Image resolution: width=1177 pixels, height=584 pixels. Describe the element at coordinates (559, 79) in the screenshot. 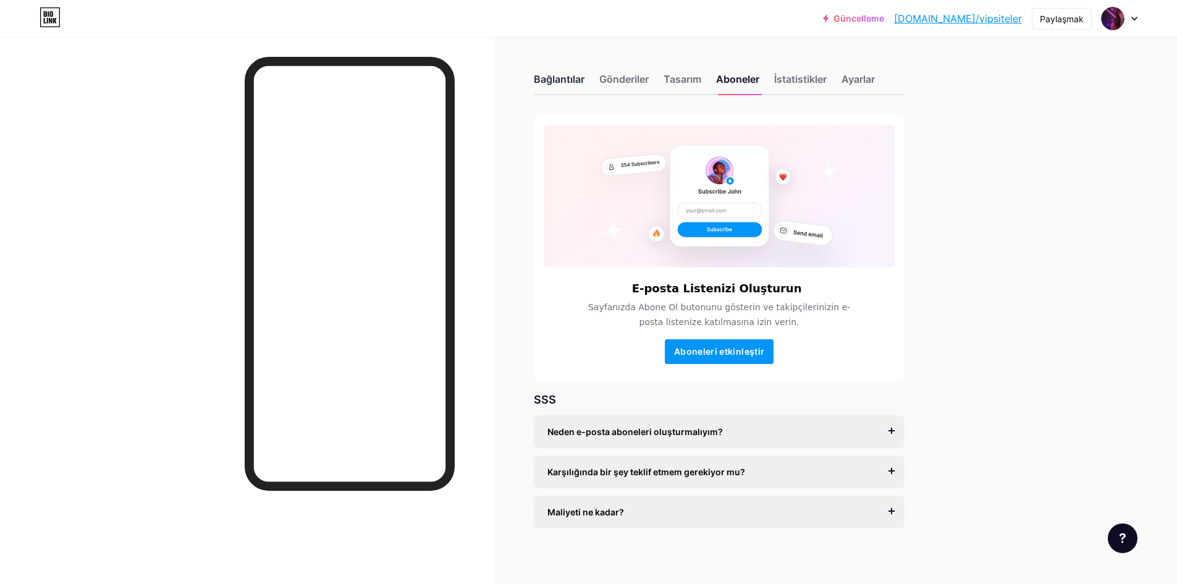

I see `font: Bağlantılar` at that location.